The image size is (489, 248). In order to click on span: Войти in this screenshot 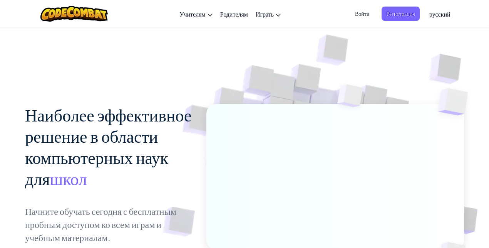, I will do `click(362, 13)`.